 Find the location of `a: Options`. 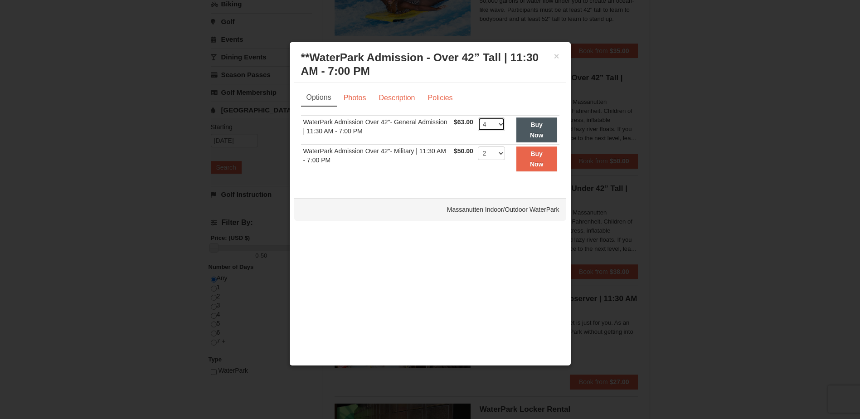

a: Options is located at coordinates (319, 98).